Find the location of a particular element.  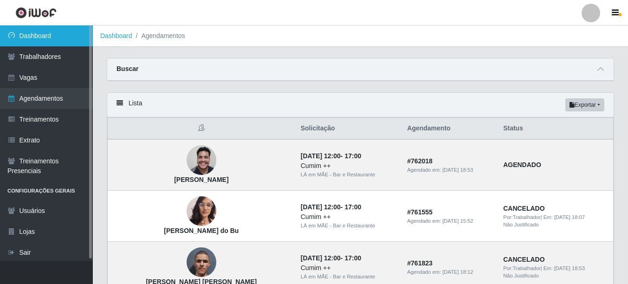

img: Gabriela Tavares do Bu is located at coordinates (201, 211).